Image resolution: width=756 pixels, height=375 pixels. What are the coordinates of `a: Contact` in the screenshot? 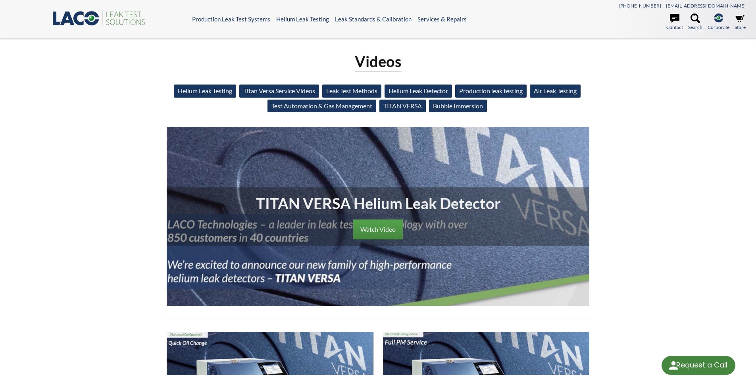 It's located at (674, 22).